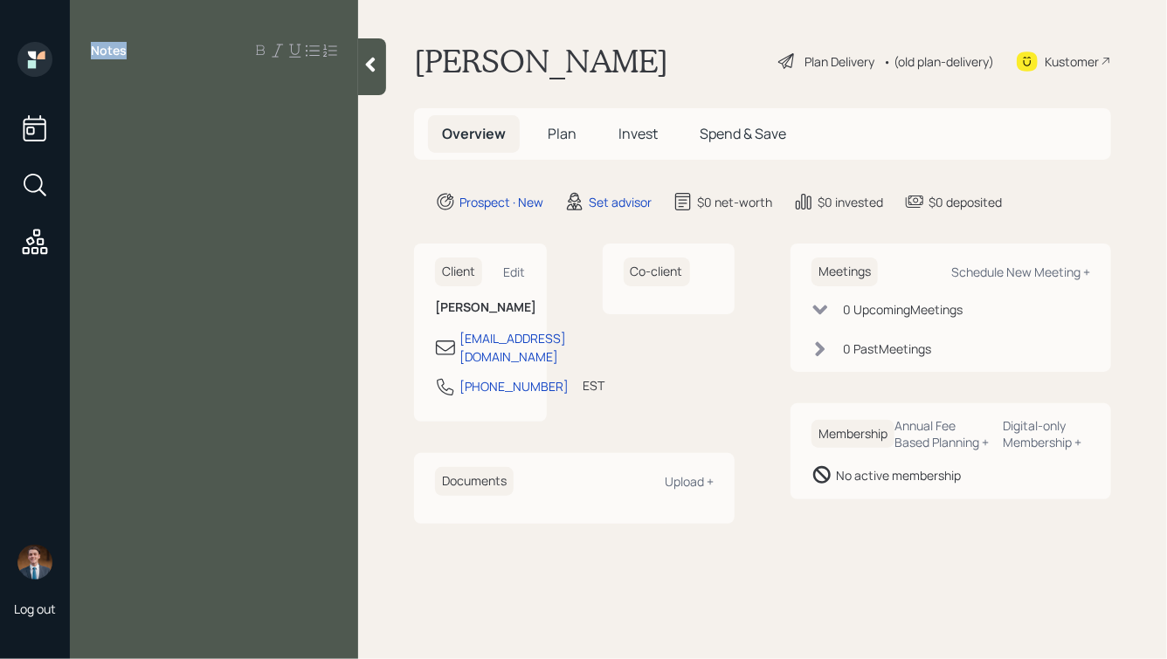 The height and width of the screenshot is (659, 1167). Describe the element at coordinates (108, 51) in the screenshot. I see `label: Notes` at that location.